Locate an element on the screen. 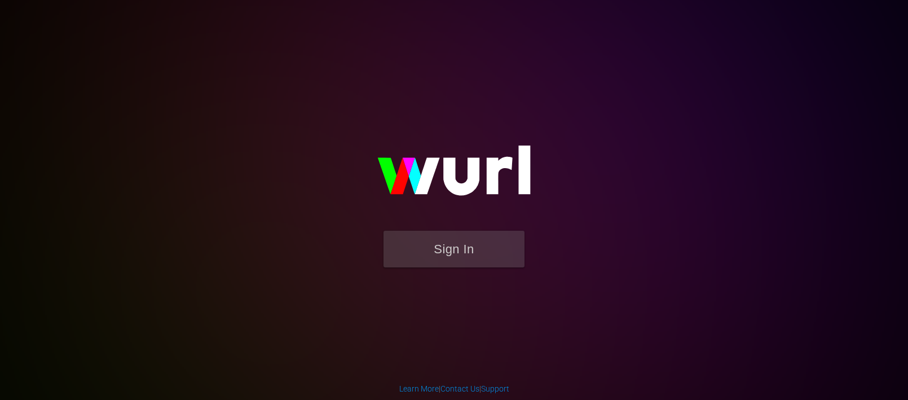 The height and width of the screenshot is (400, 908). a: Support is located at coordinates (495, 389).